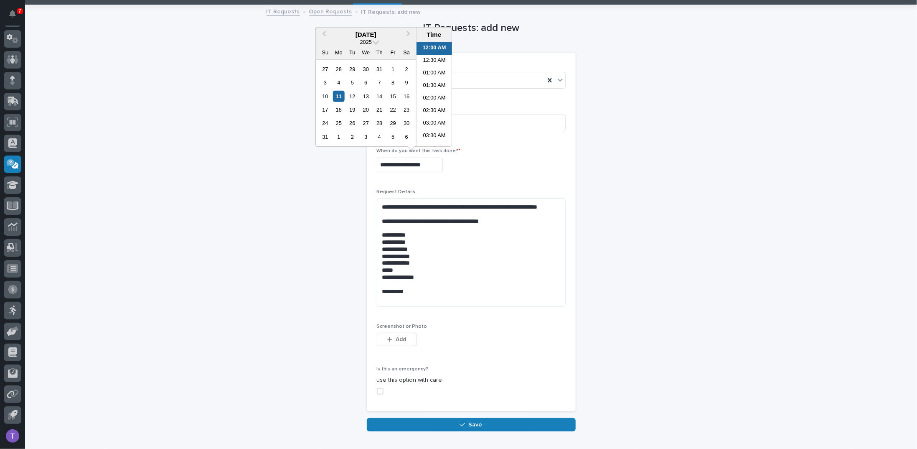 This screenshot has width=917, height=449. I want to click on p: use this option with care, so click(471, 380).